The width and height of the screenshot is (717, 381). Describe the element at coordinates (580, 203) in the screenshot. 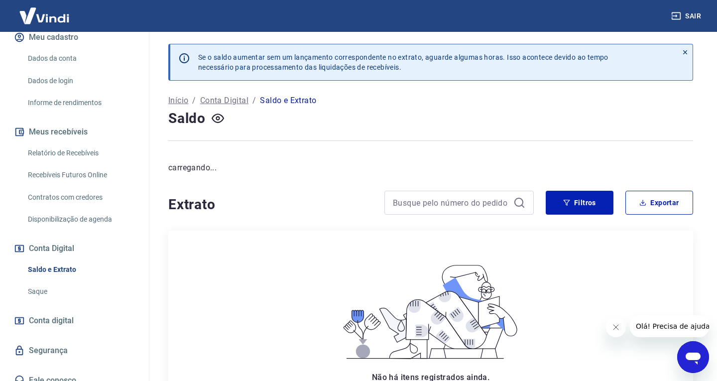

I see `button: Filtros` at that location.